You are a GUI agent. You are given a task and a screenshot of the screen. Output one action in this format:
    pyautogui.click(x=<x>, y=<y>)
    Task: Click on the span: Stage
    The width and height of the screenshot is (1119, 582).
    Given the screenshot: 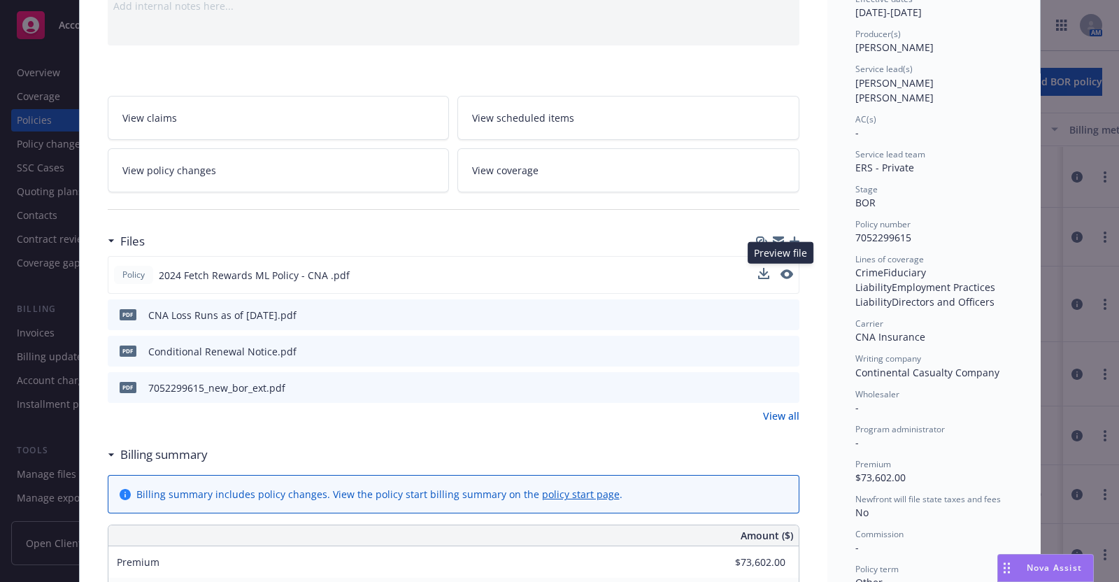 What is the action you would take?
    pyautogui.click(x=867, y=189)
    